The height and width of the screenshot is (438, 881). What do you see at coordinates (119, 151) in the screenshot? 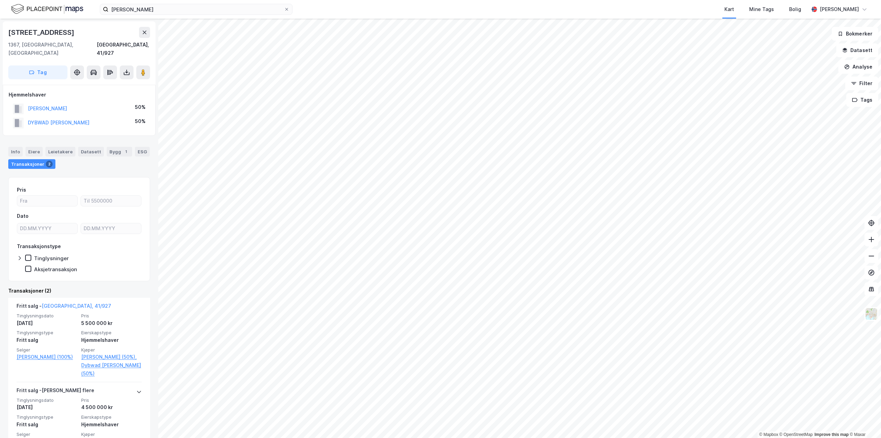
I see `div: Bygg` at bounding box center [119, 151].